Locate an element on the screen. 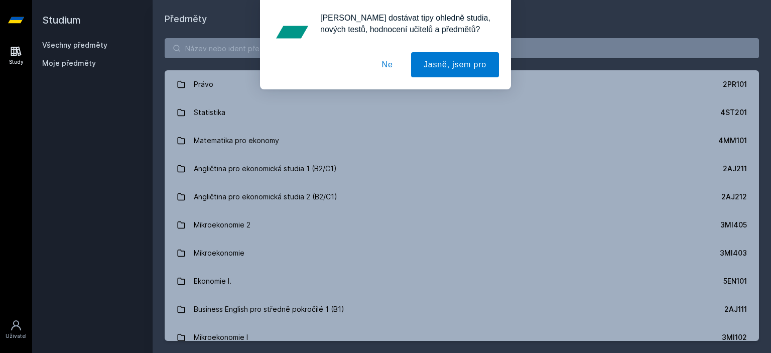 This screenshot has height=353, width=771. div: 3MI403 is located at coordinates (733, 253).